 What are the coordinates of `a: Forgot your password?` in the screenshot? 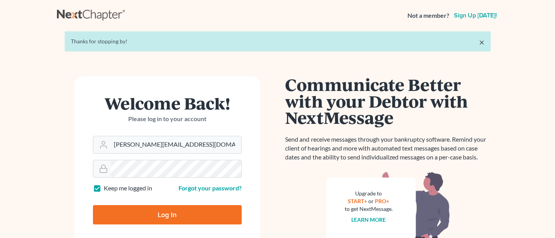 It's located at (210, 188).